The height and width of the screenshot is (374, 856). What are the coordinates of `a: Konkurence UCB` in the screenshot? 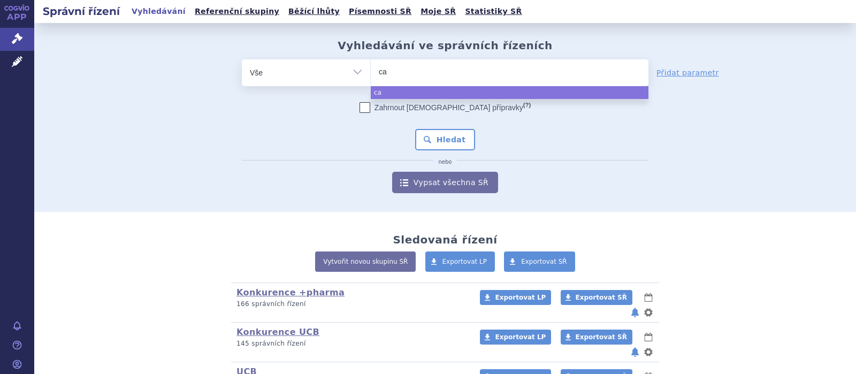 It's located at (278, 332).